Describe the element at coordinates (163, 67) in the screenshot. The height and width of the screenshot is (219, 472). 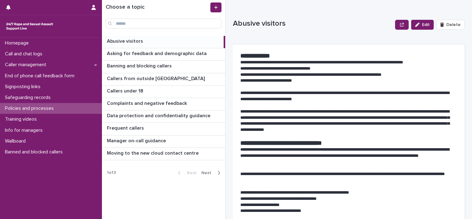
I see `a: Banning and blocking callersBanning and blocking callers` at that location.